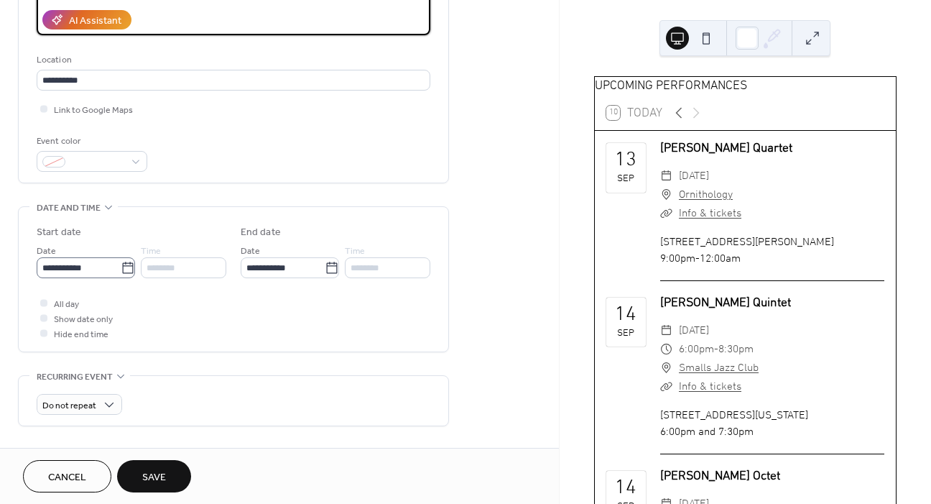  I want to click on div: Location, so click(232, 60).